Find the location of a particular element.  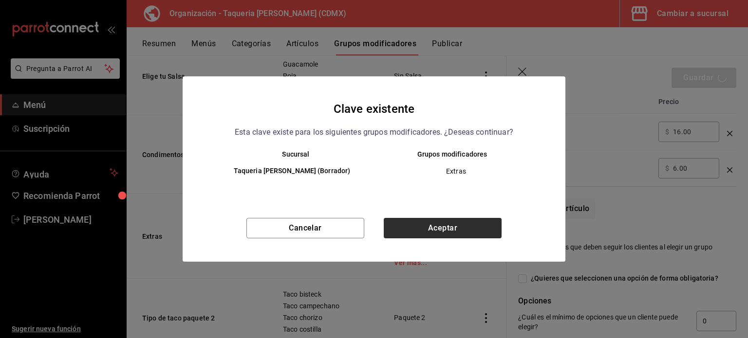

th: Sucursal is located at coordinates (288, 154).